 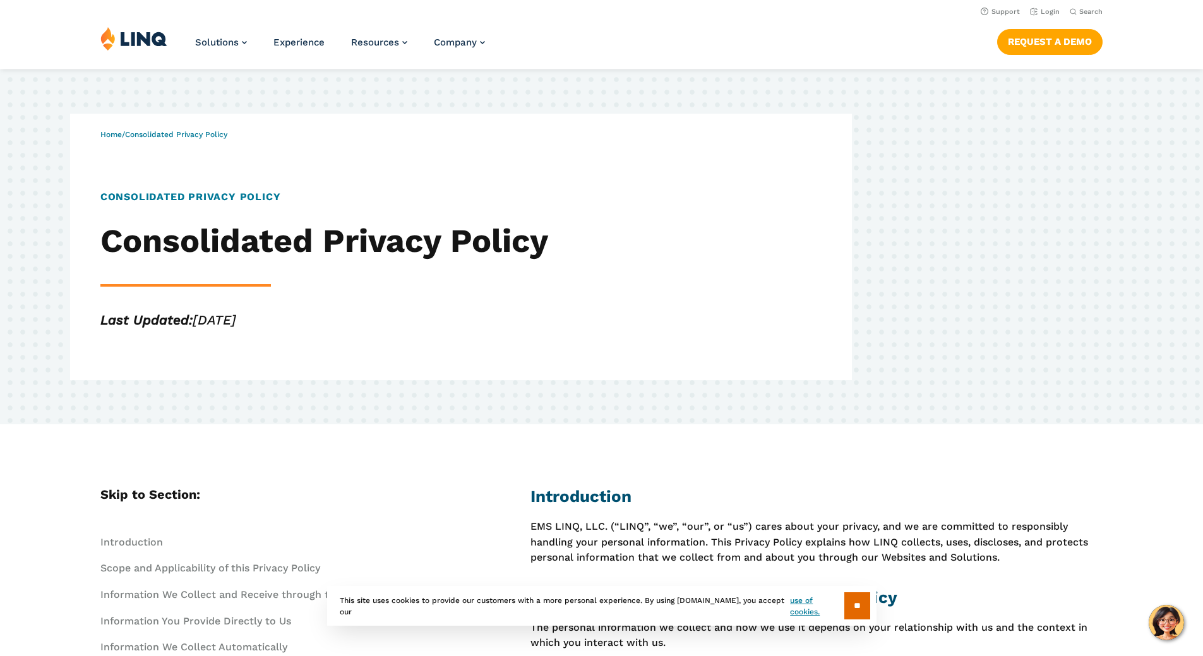 I want to click on span: Consolidated Privacy Policy, so click(x=176, y=135).